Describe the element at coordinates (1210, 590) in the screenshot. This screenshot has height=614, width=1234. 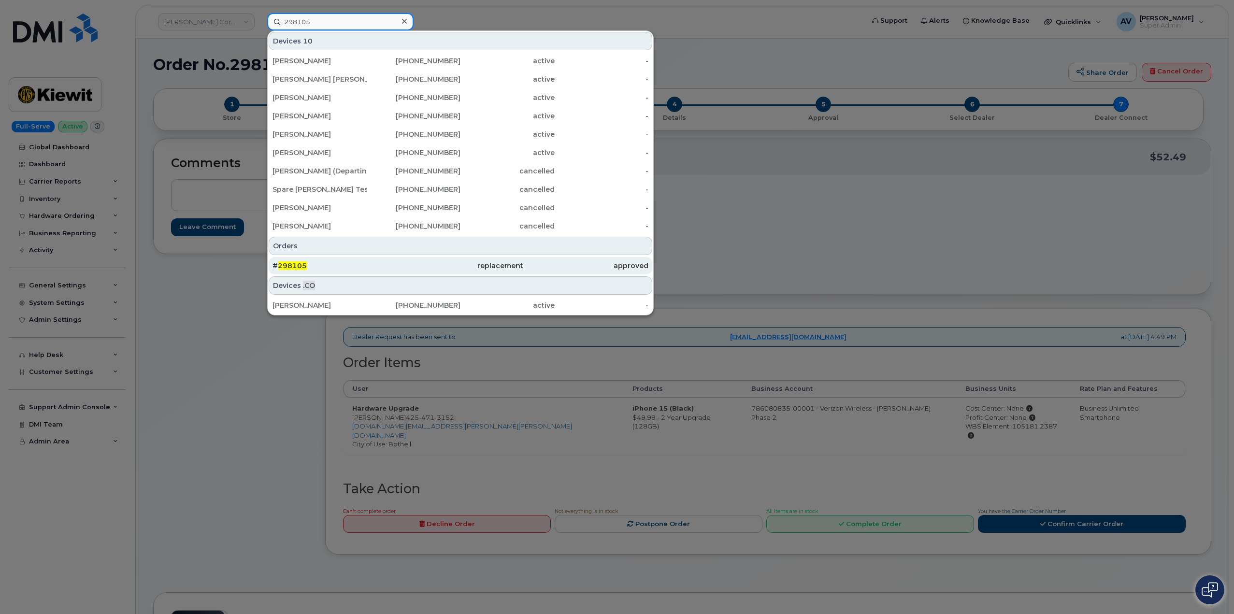
I see `img: Open chat` at that location.